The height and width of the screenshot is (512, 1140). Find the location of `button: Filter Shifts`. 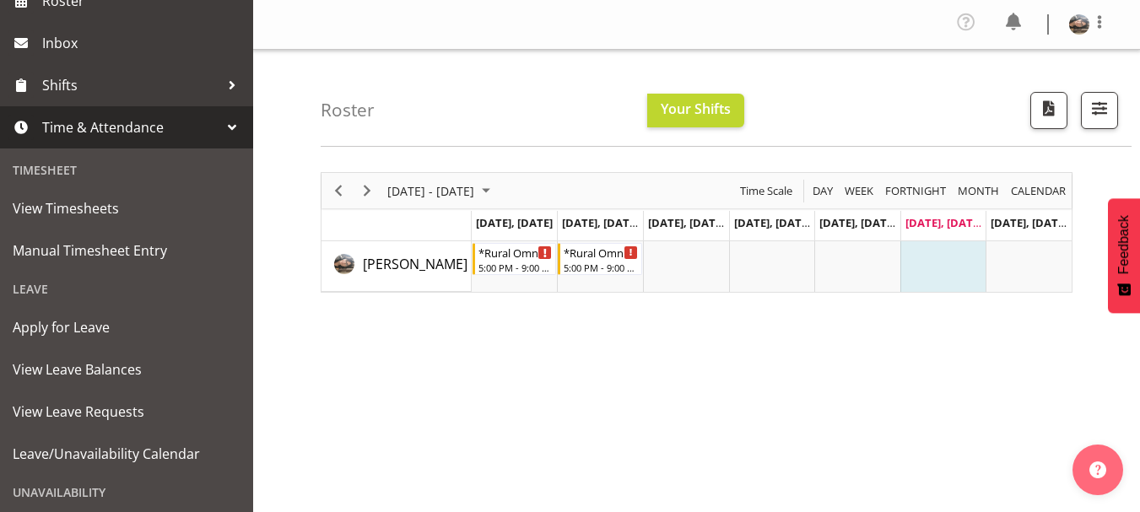

button: Filter Shifts is located at coordinates (1099, 111).